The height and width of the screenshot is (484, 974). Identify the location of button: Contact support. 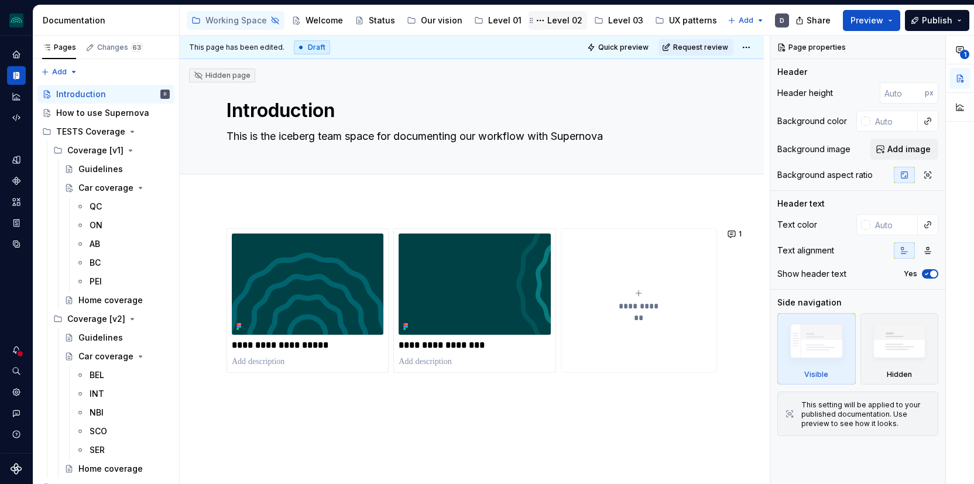
(16, 413).